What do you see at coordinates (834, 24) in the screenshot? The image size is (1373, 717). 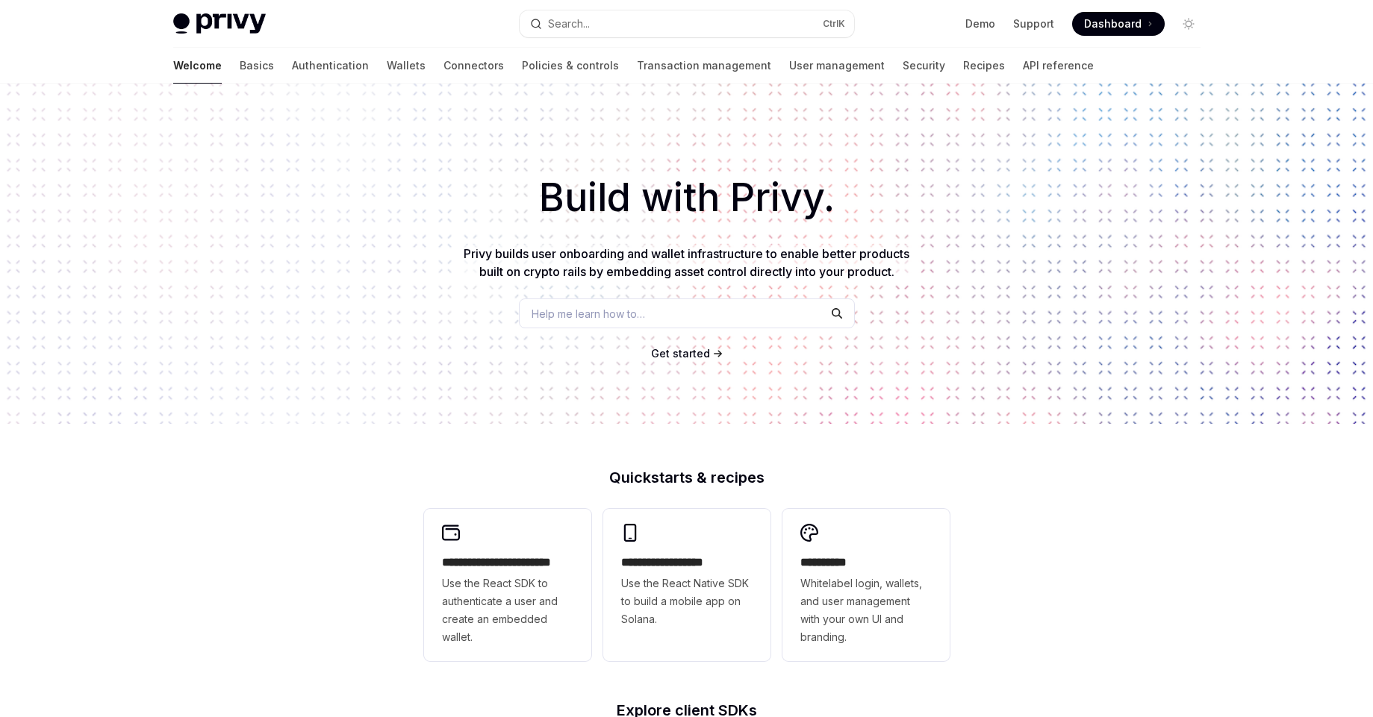 I see `span: Ctrl K` at bounding box center [834, 24].